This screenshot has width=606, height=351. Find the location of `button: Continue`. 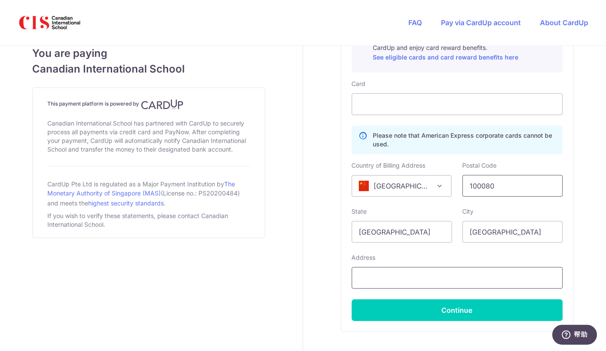

button: Continue is located at coordinates (457, 310).